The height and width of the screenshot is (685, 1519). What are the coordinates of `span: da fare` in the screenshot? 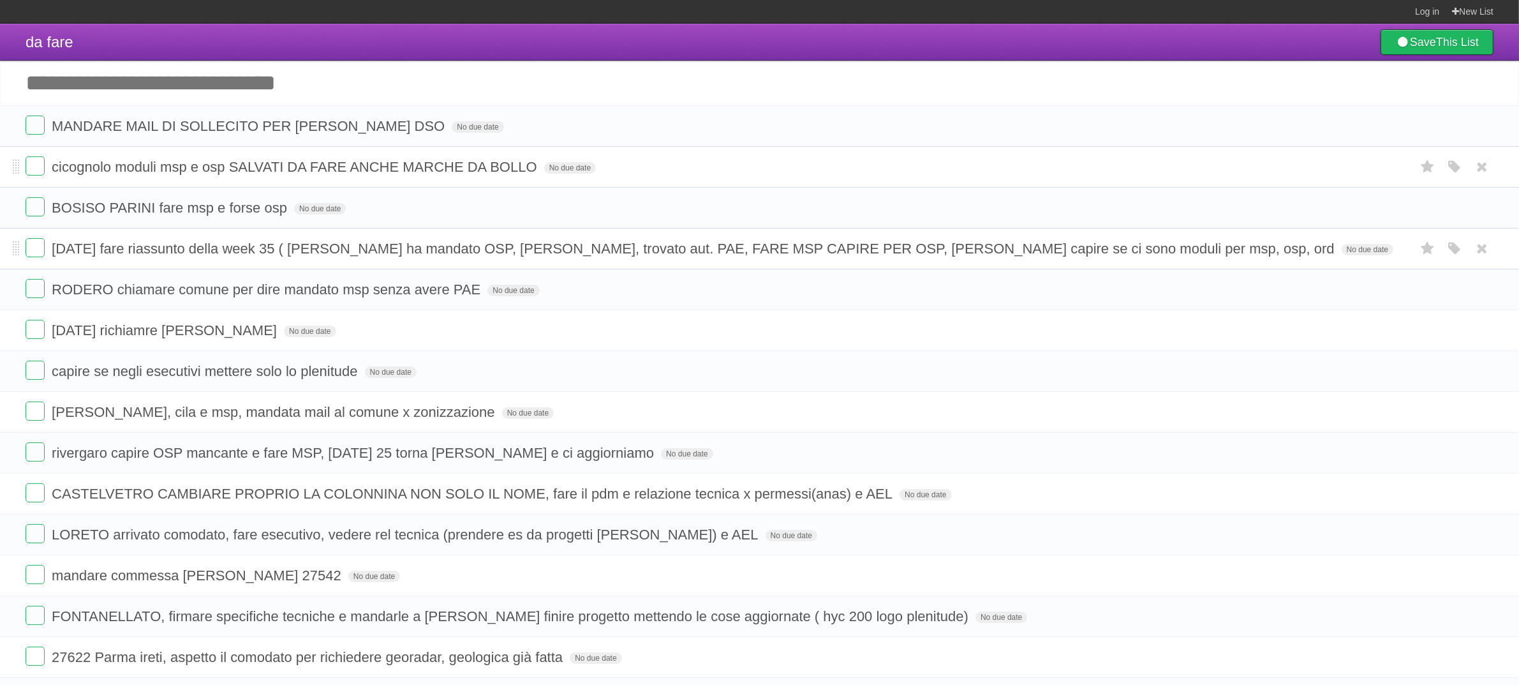 It's located at (49, 41).